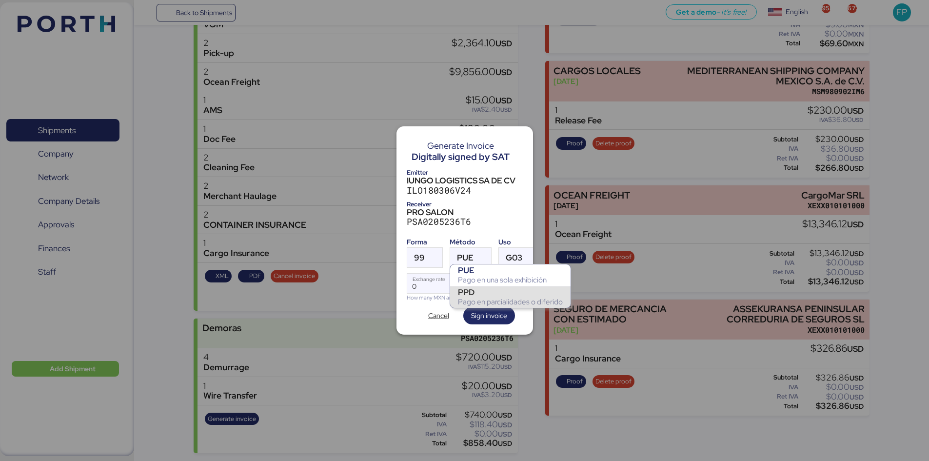 Image resolution: width=929 pixels, height=461 pixels. Describe the element at coordinates (510, 270) in the screenshot. I see `div: PUE` at that location.